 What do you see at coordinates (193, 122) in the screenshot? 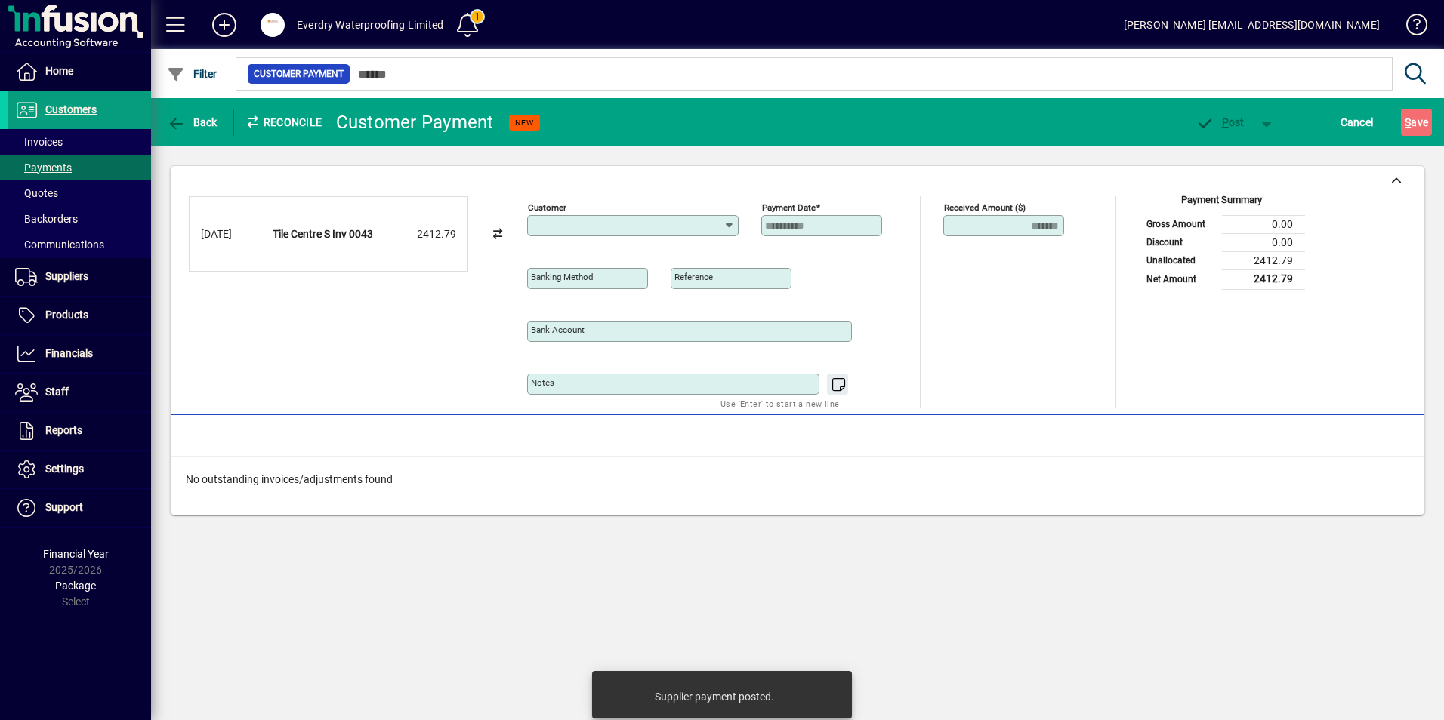
I see `app-page-header-button: Back` at bounding box center [193, 122].